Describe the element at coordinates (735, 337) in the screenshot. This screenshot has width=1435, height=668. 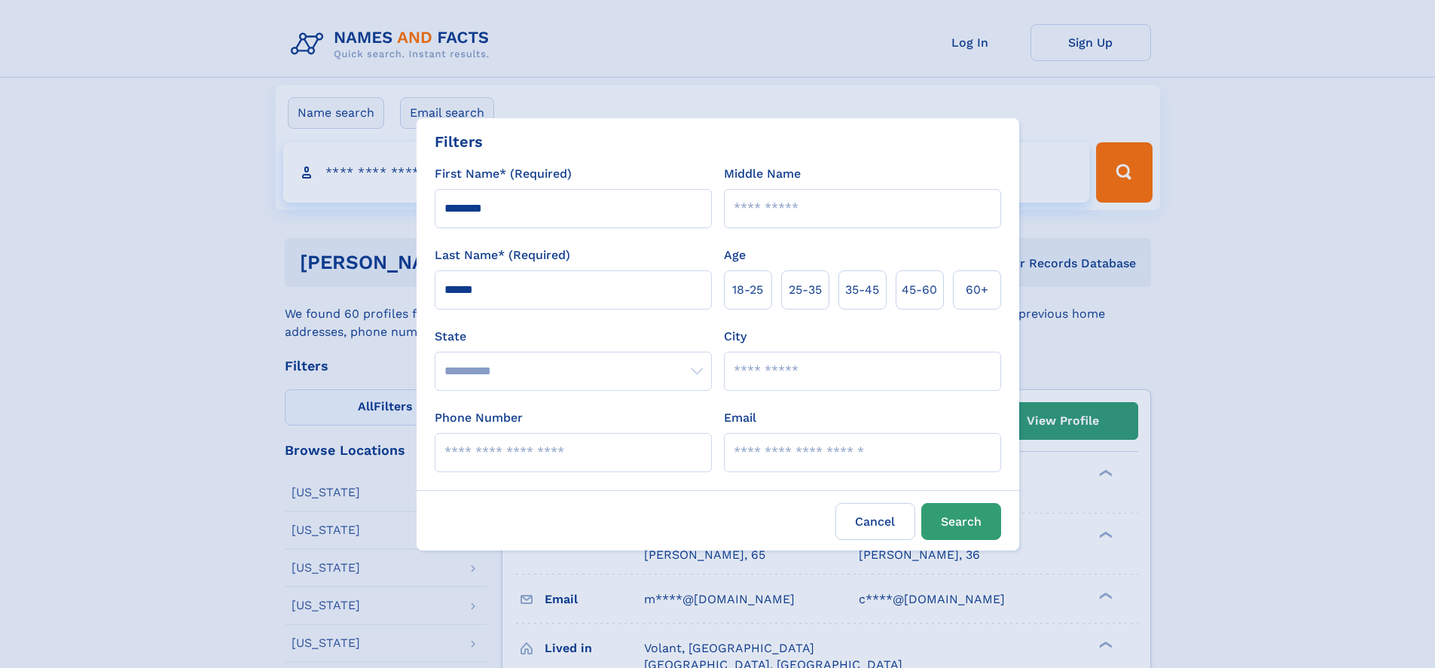
I see `label: City` at that location.